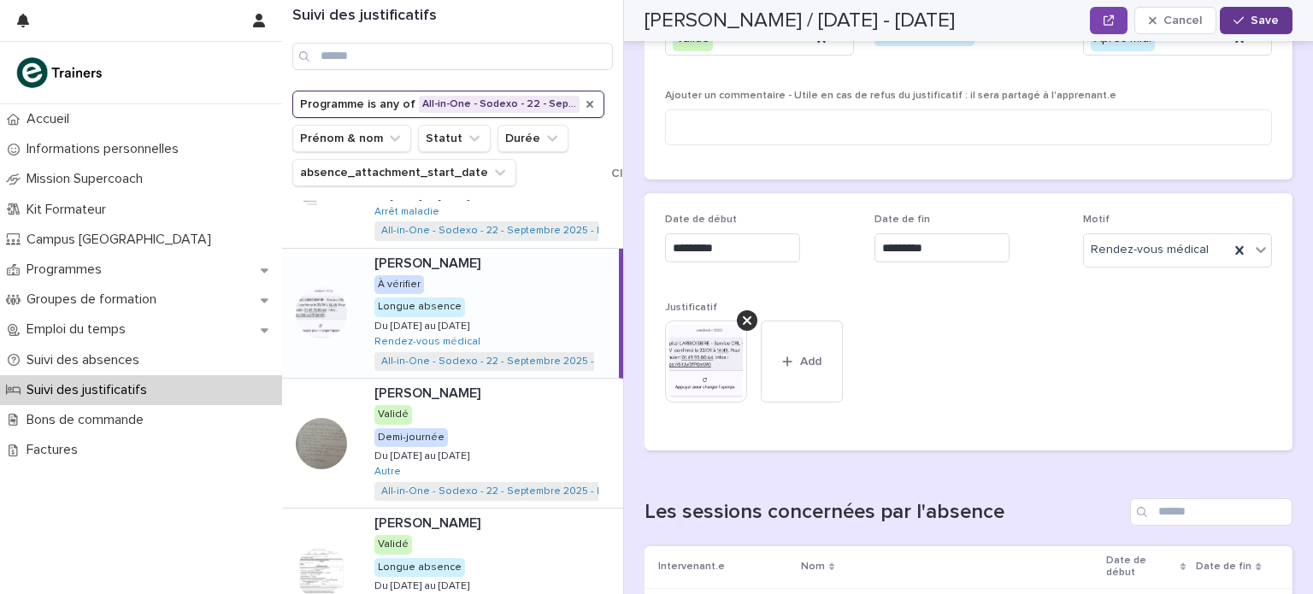  Describe the element at coordinates (399, 285) in the screenshot. I see `div: À vérifier` at that location.